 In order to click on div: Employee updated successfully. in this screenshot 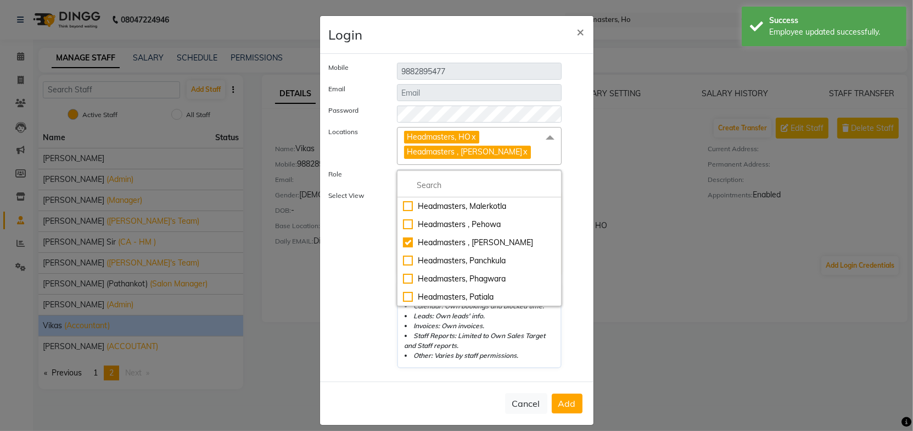, I will do `click(834, 32)`.